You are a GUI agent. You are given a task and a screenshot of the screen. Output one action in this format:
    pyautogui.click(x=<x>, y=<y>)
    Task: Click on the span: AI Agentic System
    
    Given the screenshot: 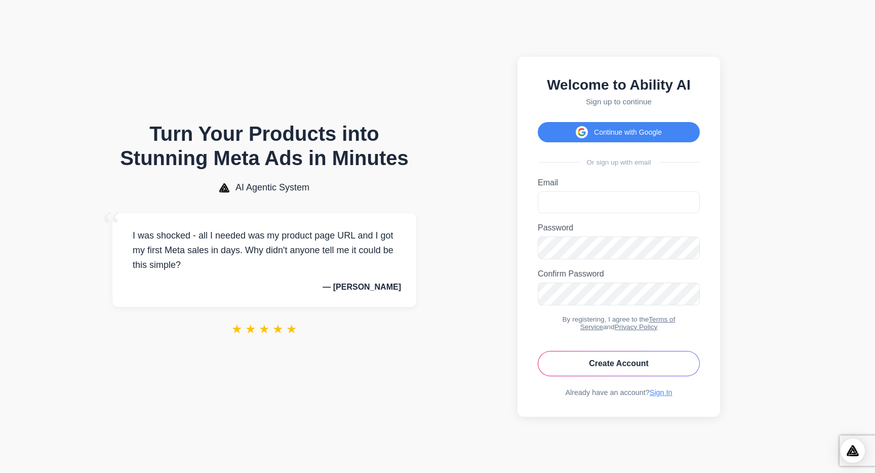 What is the action you would take?
    pyautogui.click(x=273, y=187)
    